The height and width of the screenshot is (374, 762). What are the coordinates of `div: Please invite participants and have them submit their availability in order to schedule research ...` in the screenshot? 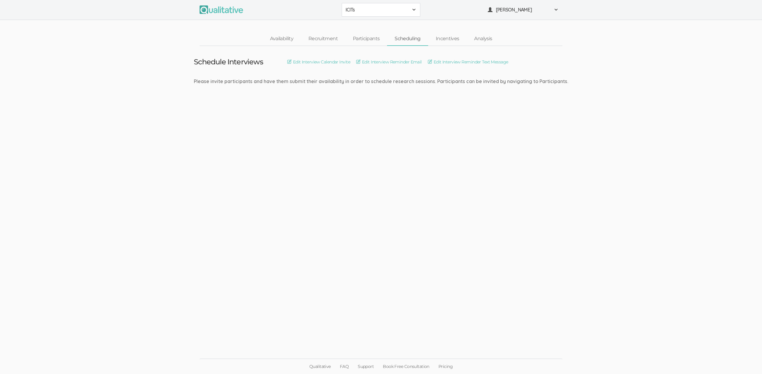 It's located at (381, 81).